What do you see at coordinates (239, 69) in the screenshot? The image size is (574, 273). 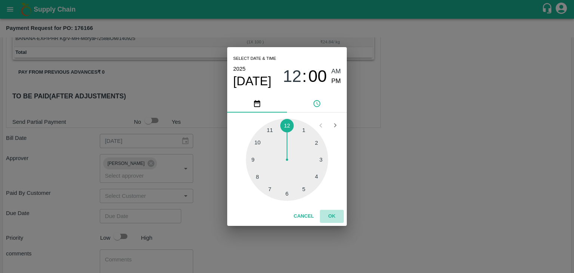 I see `span: 2025` at bounding box center [239, 69].